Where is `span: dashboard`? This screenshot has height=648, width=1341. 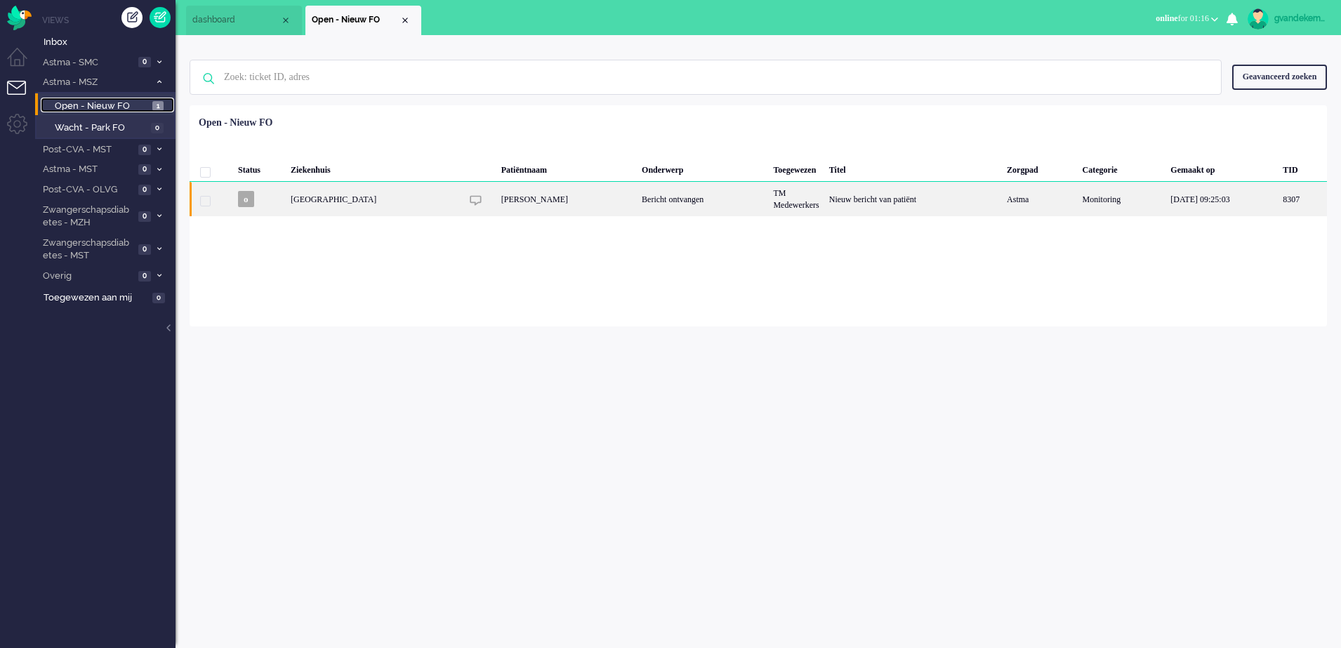 span: dashboard is located at coordinates (236, 20).